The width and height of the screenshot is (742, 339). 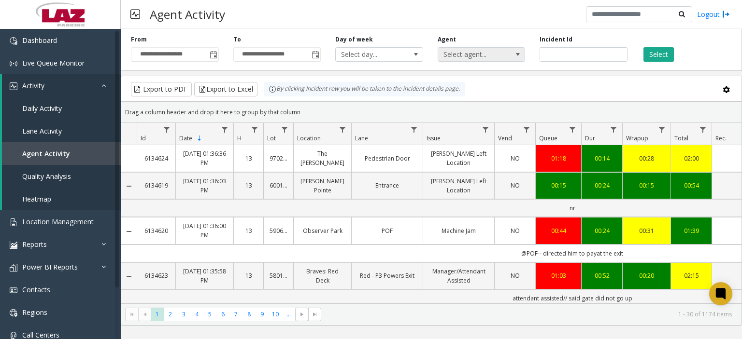 I want to click on a: Total Filter Menu, so click(x=703, y=129).